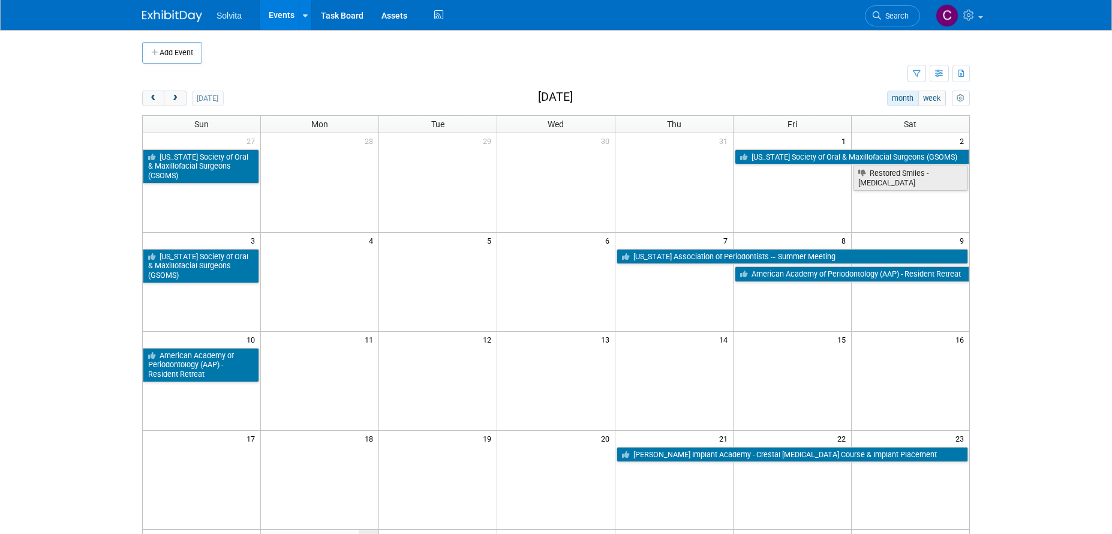  Describe the element at coordinates (728, 240) in the screenshot. I see `span: 7` at that location.